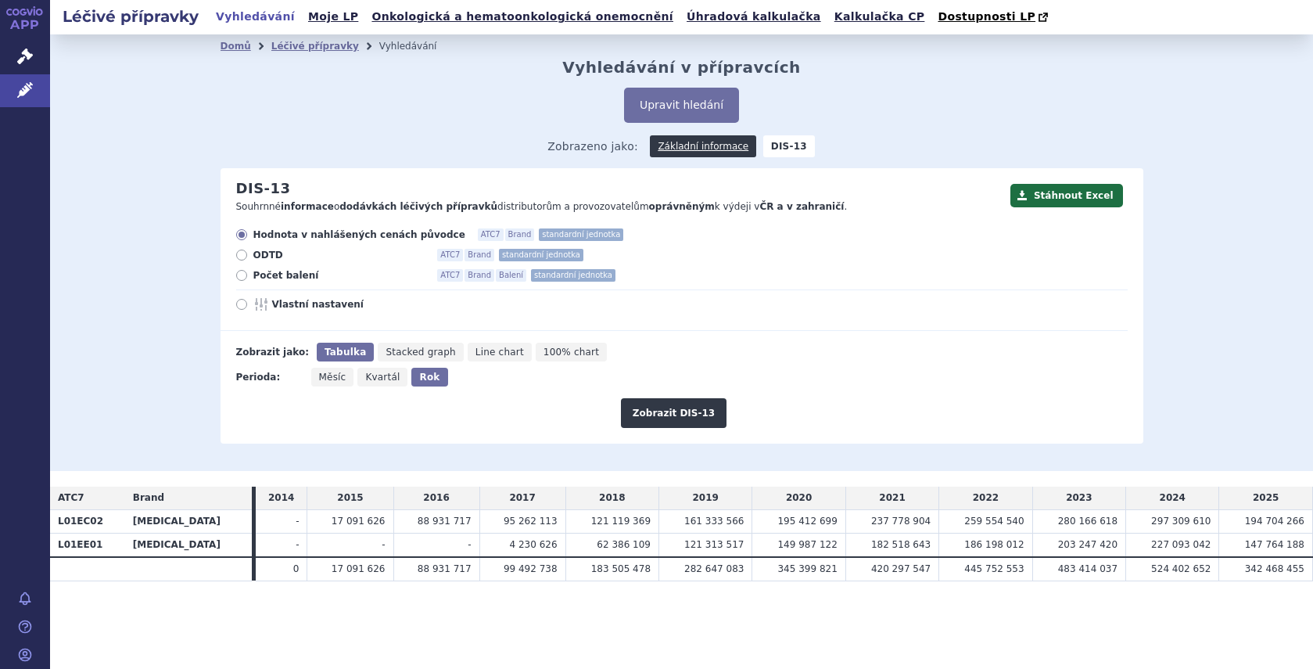 Image resolution: width=1313 pixels, height=669 pixels. What do you see at coordinates (420, 352) in the screenshot?
I see `span: Stacked graph` at bounding box center [420, 352].